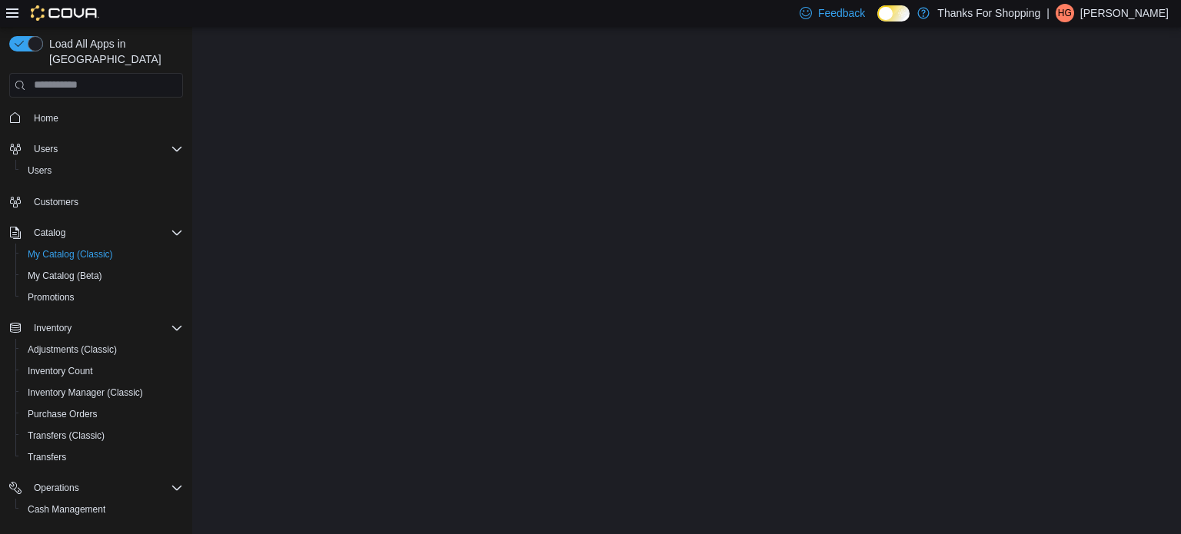  What do you see at coordinates (102, 510) in the screenshot?
I see `button: Cash Management` at bounding box center [102, 510].